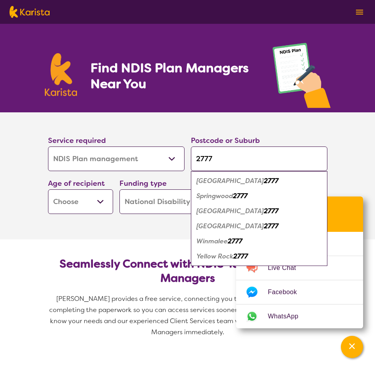 Image resolution: width=375 pixels, height=368 pixels. What do you see at coordinates (259, 226) in the screenshot?
I see `div: Valley Heights 2777` at bounding box center [259, 226].